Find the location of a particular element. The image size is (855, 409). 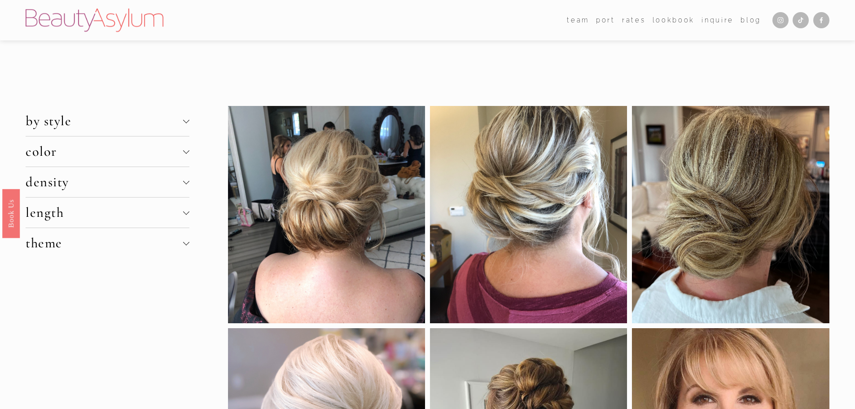

a: port is located at coordinates (606, 20).